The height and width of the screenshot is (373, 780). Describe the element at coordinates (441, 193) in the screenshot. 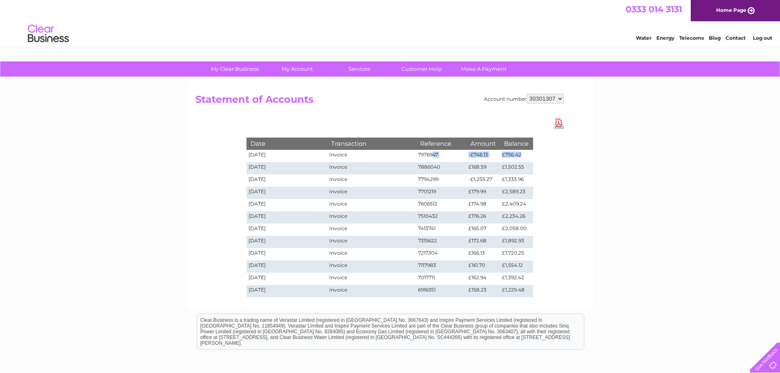

I see `td: 7701219` at that location.